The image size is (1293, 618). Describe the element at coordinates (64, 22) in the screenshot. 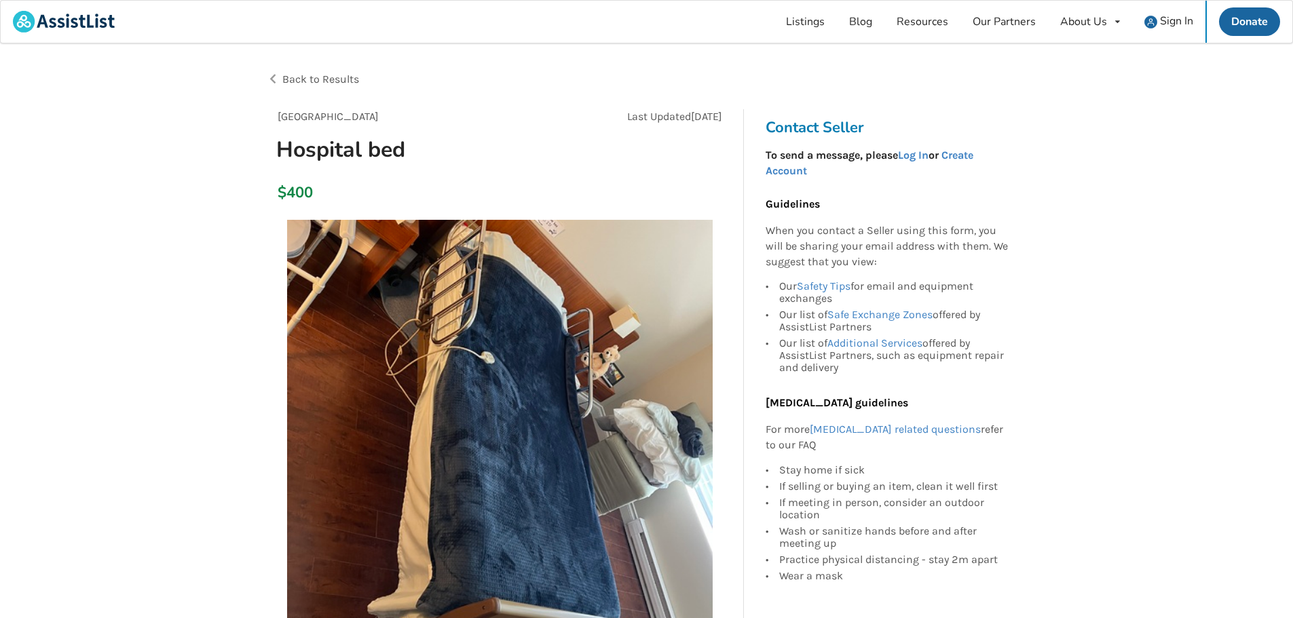

I see `img: assistlist-logo` at that location.